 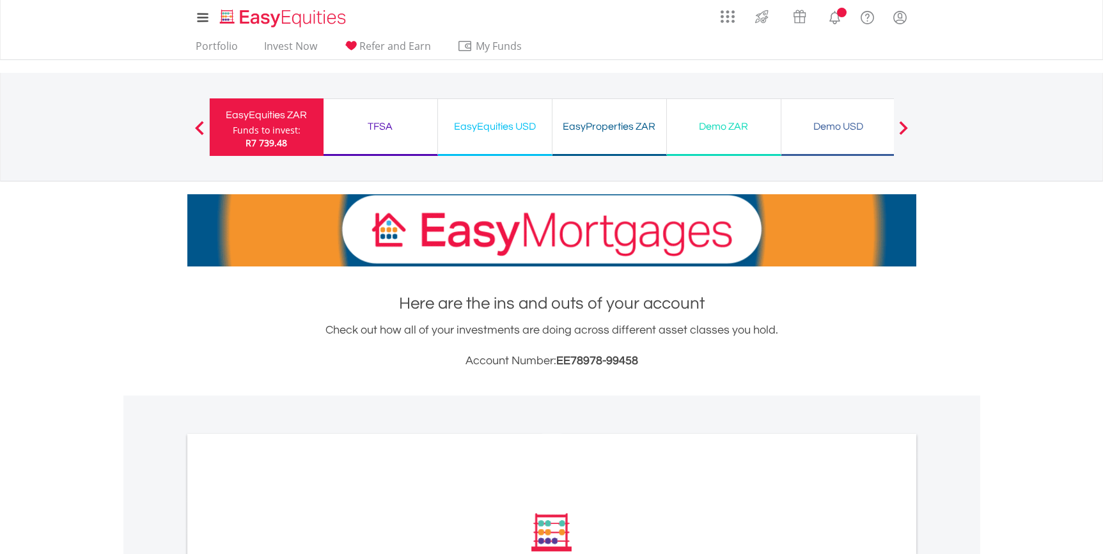 What do you see at coordinates (290, 49) in the screenshot?
I see `a: Invest Now` at bounding box center [290, 49].